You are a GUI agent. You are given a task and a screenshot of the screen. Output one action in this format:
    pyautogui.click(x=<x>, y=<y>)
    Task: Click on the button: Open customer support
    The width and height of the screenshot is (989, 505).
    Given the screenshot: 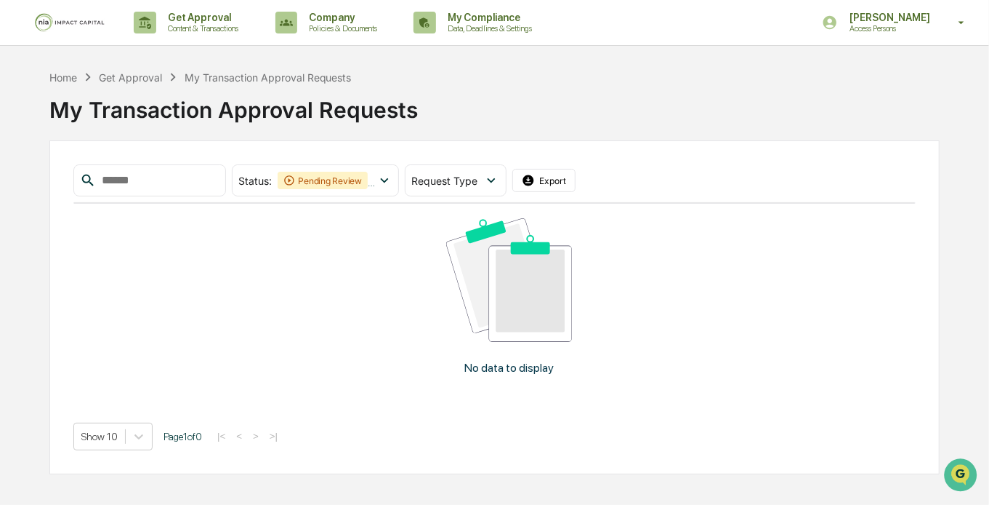 What is the action you would take?
    pyautogui.click(x=18, y=18)
    